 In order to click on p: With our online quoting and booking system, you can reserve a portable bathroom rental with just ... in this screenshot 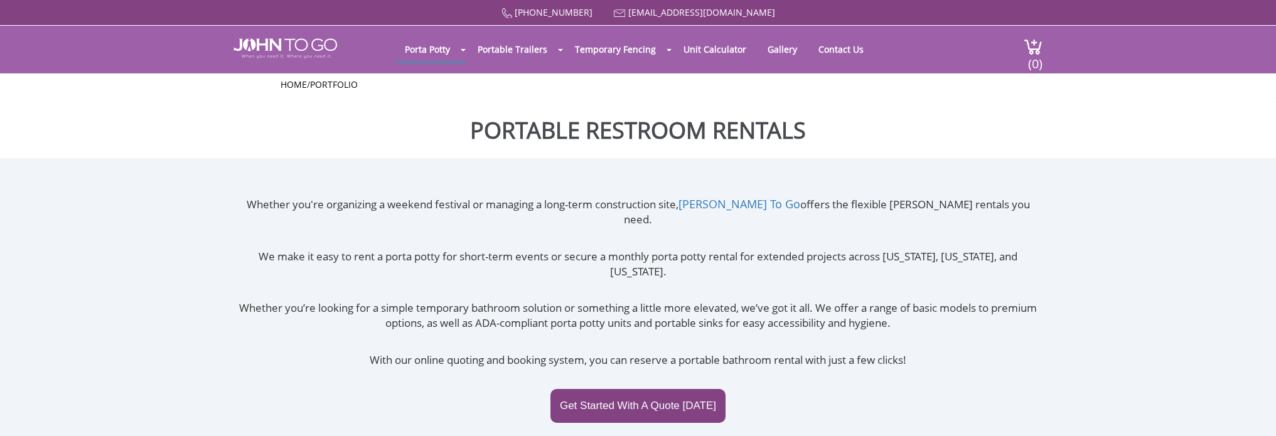, I will do `click(638, 360)`.